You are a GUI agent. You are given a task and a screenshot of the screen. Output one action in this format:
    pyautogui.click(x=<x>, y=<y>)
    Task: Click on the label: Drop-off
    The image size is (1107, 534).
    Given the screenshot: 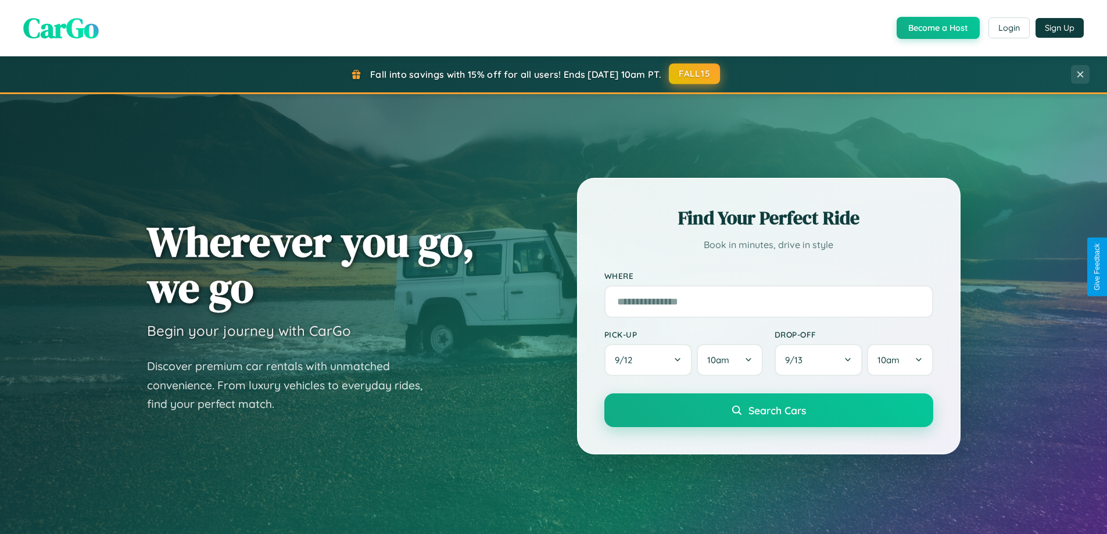 What is the action you would take?
    pyautogui.click(x=854, y=334)
    